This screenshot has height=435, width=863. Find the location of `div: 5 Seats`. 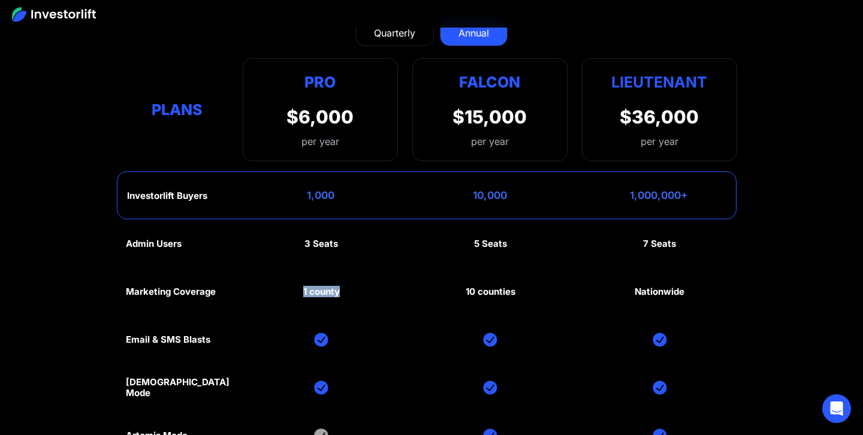

div: 5 Seats is located at coordinates (491, 244).